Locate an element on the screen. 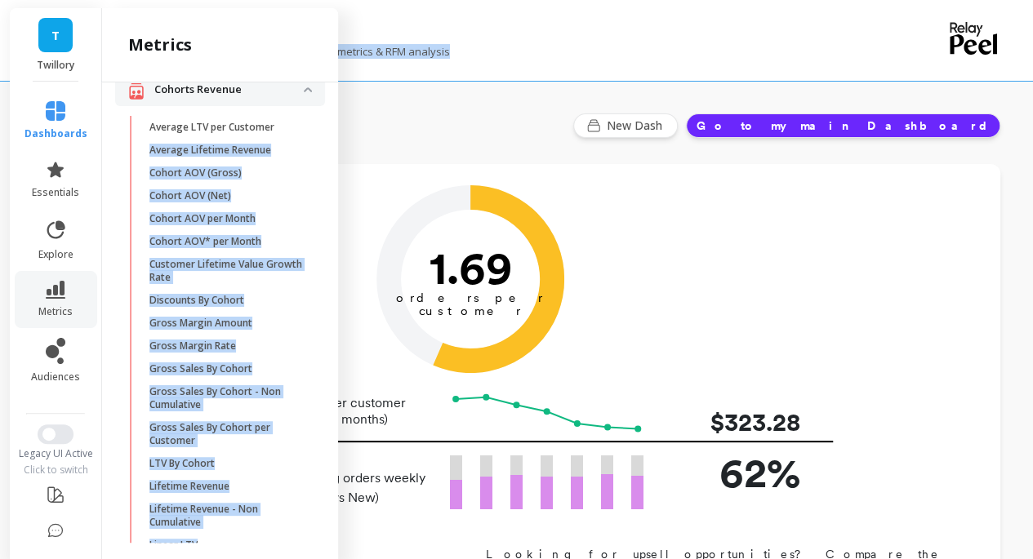 Image resolution: width=1033 pixels, height=559 pixels. p: Cohort AOV (Gross) is located at coordinates (195, 173).